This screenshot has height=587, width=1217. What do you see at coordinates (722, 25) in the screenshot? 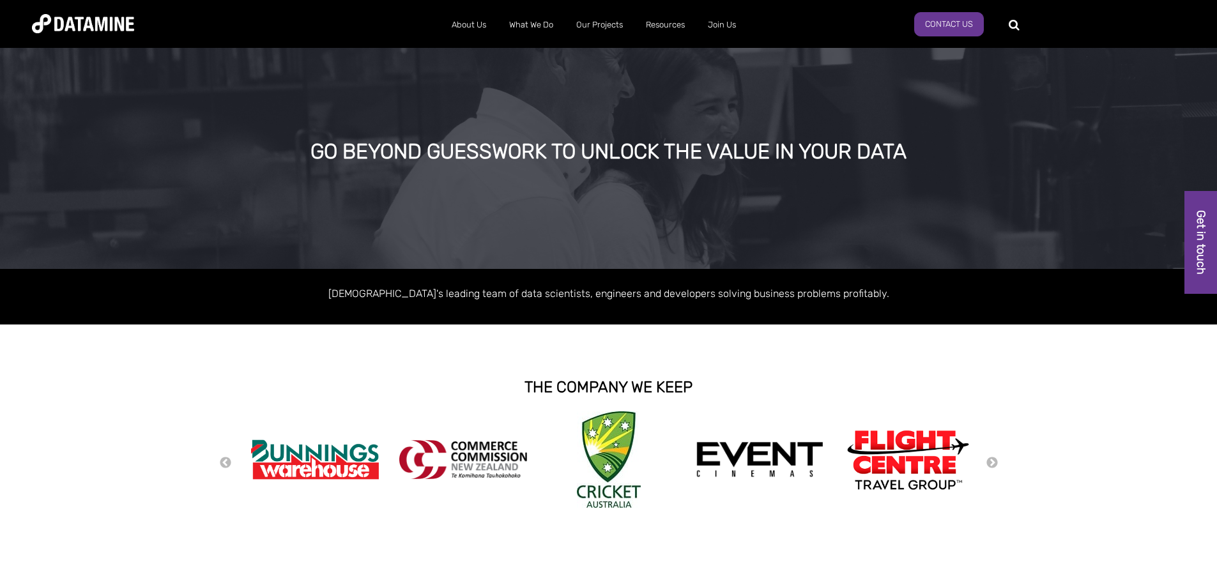
I see `a: Join Us` at bounding box center [722, 25].